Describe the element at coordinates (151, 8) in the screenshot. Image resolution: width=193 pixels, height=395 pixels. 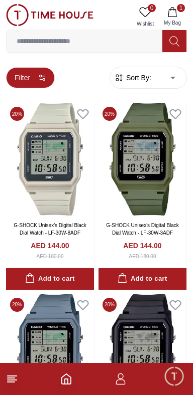
I see `span: 0` at that location.